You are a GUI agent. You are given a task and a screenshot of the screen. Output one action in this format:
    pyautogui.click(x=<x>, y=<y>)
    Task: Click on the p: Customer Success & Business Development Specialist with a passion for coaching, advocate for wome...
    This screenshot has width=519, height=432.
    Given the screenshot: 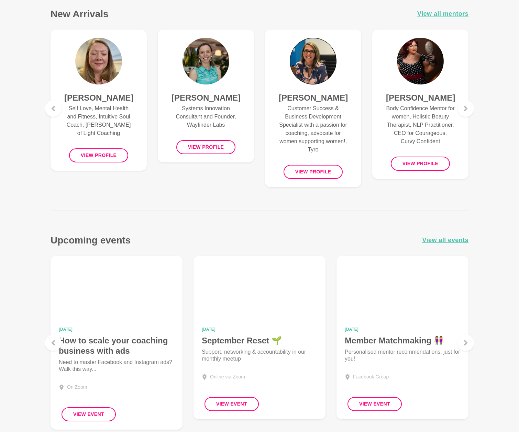 What is the action you would take?
    pyautogui.click(x=313, y=129)
    